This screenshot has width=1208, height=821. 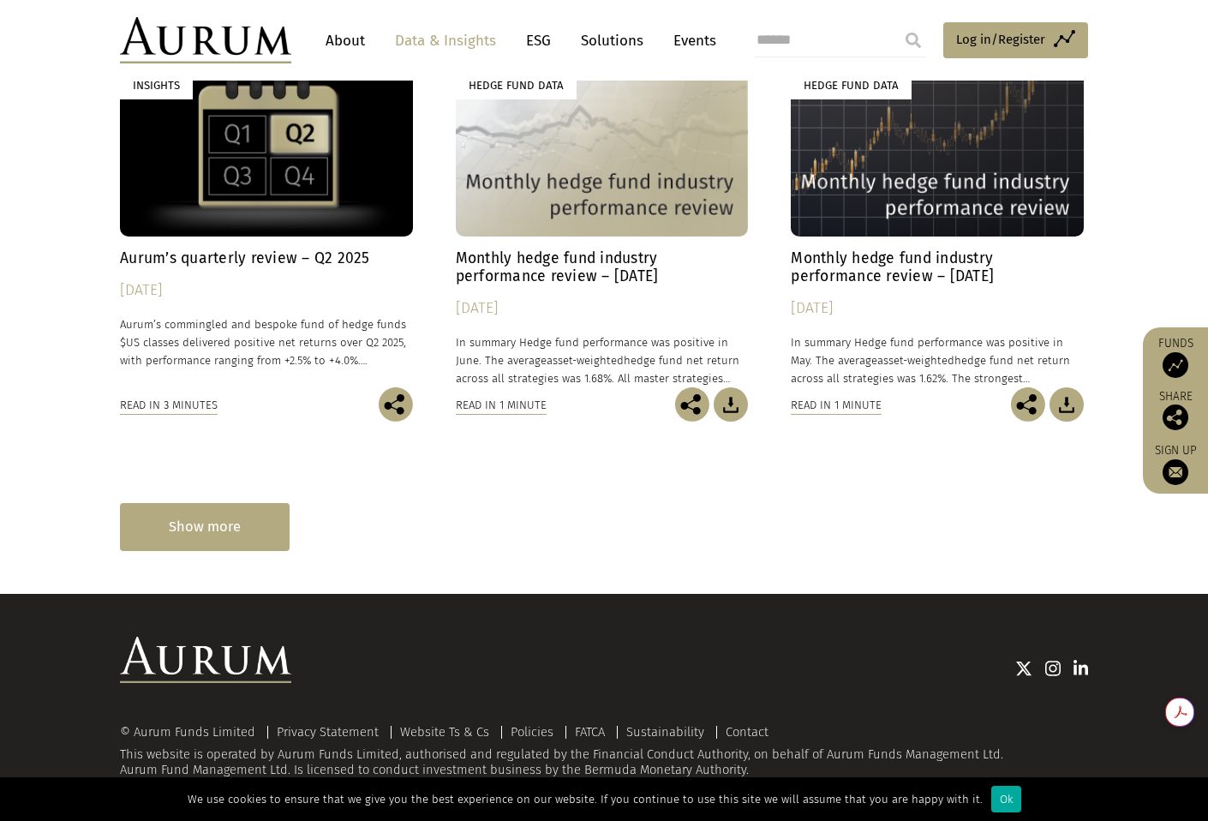 What do you see at coordinates (1176, 464) in the screenshot?
I see `a: Sign up` at bounding box center [1176, 464].